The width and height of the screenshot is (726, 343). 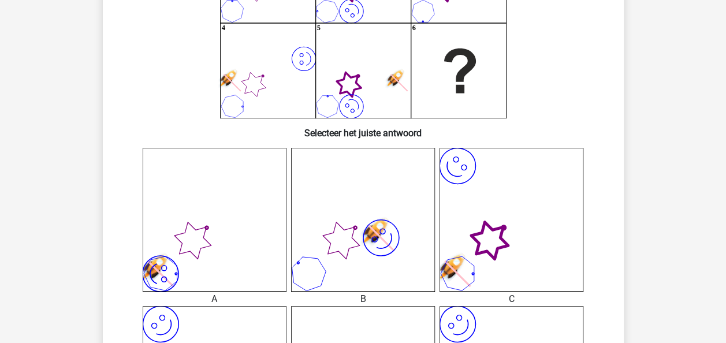 What do you see at coordinates (363, 299) in the screenshot?
I see `div: B` at bounding box center [363, 299].